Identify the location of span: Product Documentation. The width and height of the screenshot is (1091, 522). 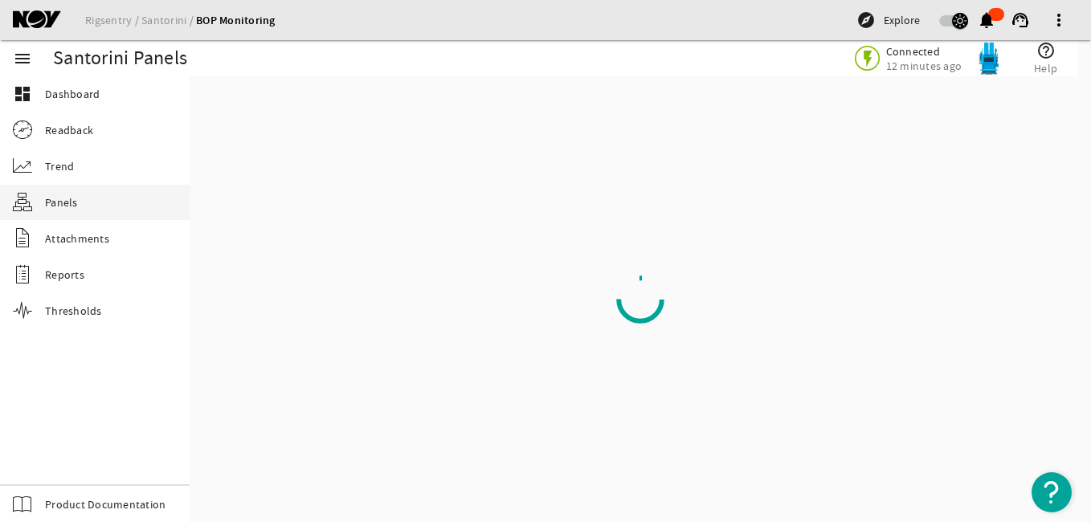
(105, 505).